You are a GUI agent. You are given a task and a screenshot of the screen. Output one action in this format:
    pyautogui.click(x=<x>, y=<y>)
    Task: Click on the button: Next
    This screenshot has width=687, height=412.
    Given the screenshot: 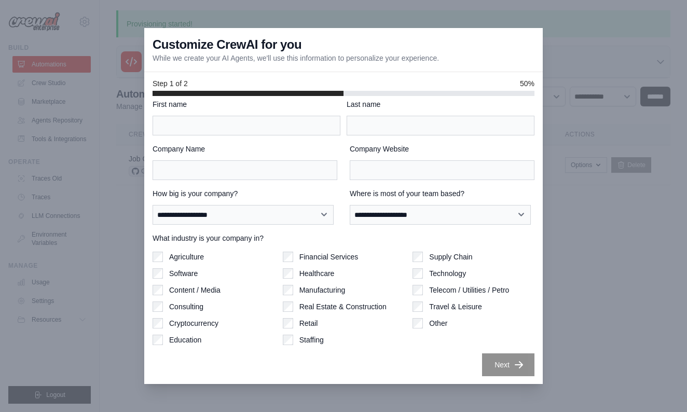 What is the action you would take?
    pyautogui.click(x=508, y=365)
    